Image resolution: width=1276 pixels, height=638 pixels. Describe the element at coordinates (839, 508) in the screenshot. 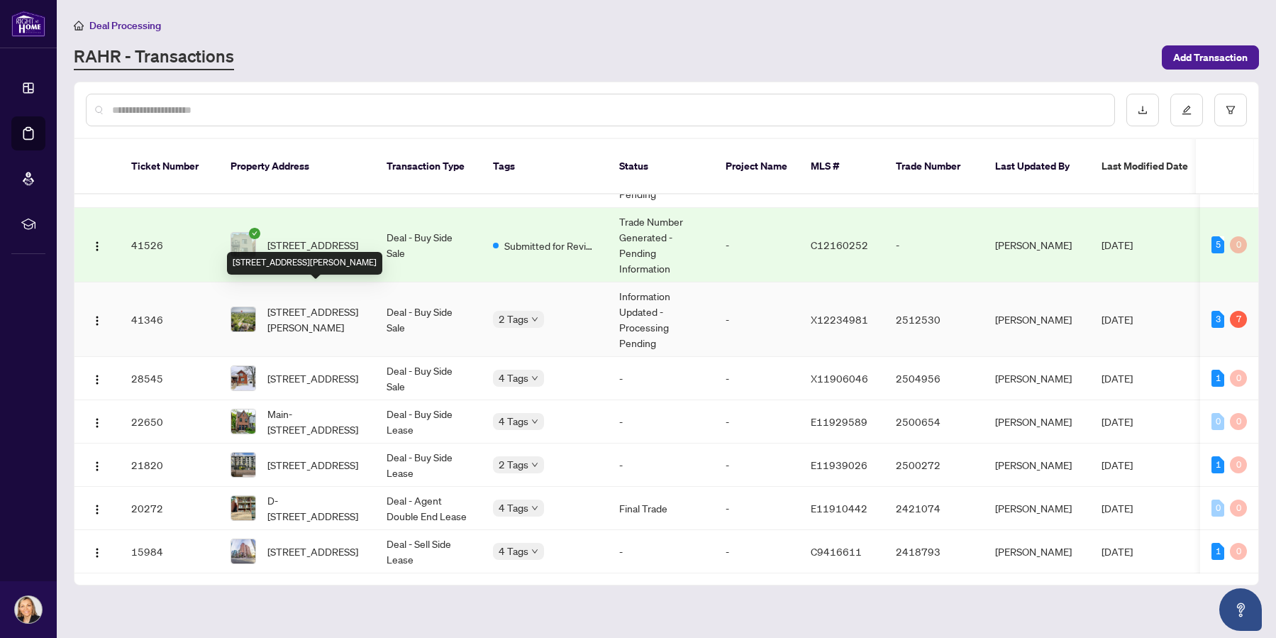

I see `span: E11910442` at that location.